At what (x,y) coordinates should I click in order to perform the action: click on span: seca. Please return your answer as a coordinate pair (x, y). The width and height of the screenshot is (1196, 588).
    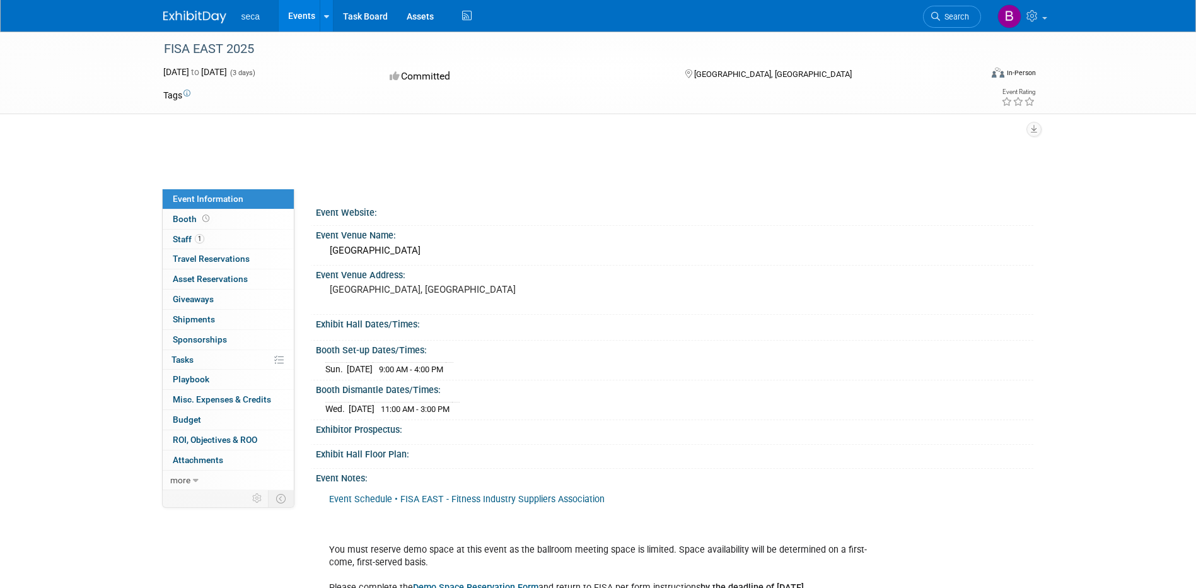
    Looking at the image, I should click on (251, 16).